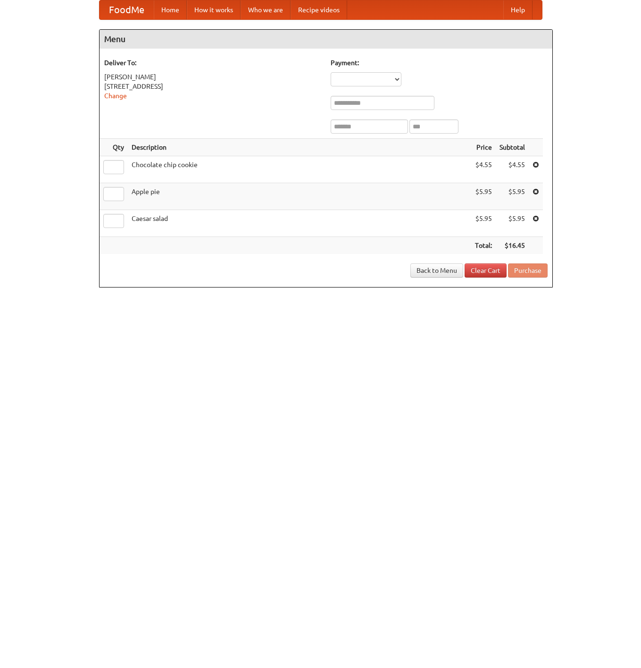 The image size is (641, 668). Describe the element at coordinates (439, 63) in the screenshot. I see `h5: Payment:` at that location.